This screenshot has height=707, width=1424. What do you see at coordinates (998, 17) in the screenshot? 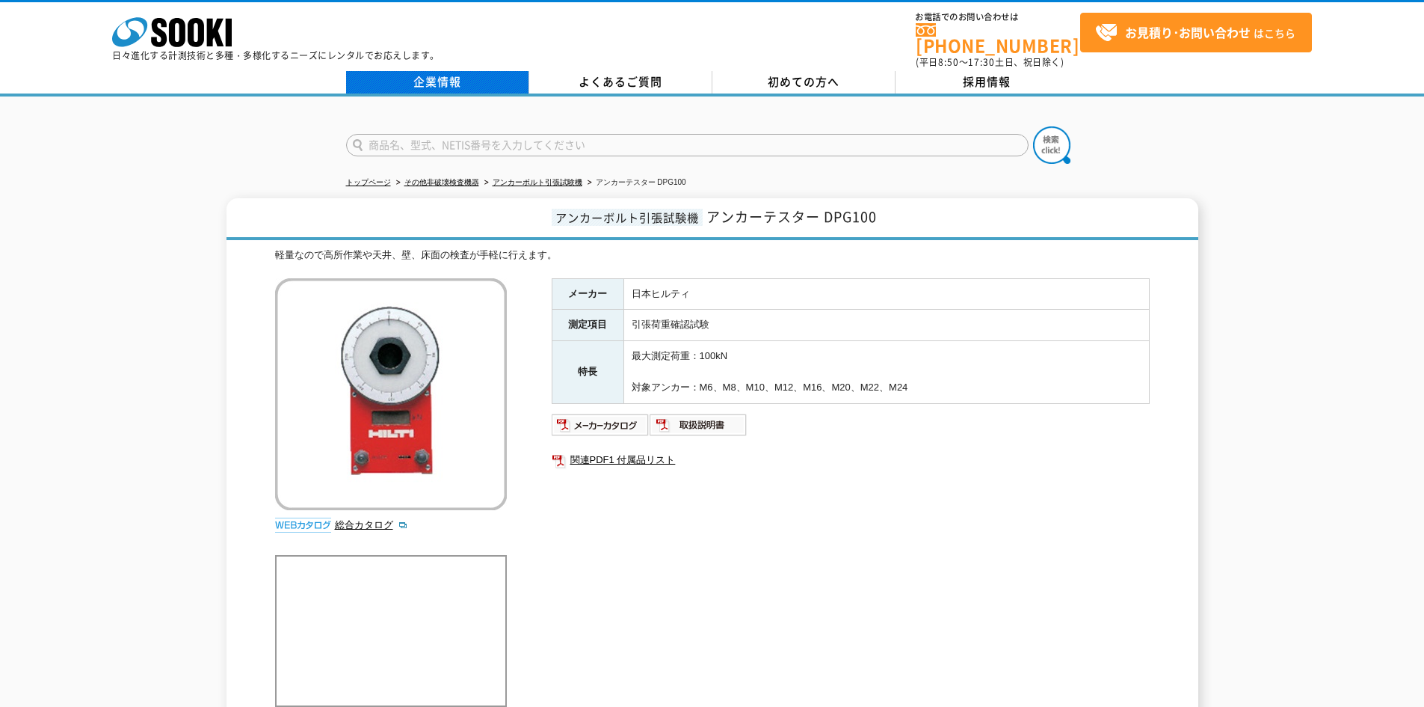
I see `span: お電話でのお問い合わせは` at bounding box center [998, 17].